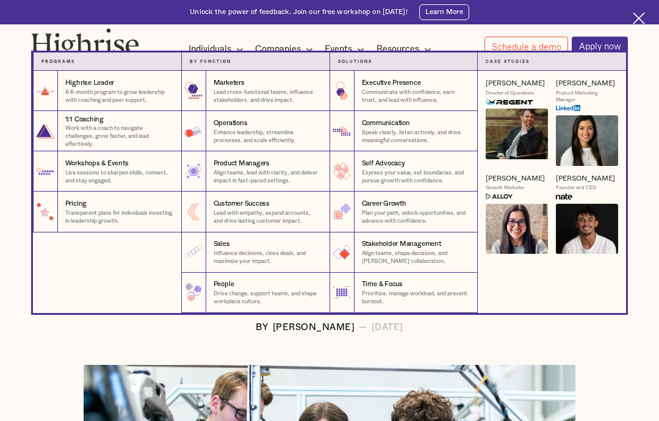 The width and height of the screenshot is (659, 421). Describe the element at coordinates (211, 62) in the screenshot. I see `strong: by function` at that location.